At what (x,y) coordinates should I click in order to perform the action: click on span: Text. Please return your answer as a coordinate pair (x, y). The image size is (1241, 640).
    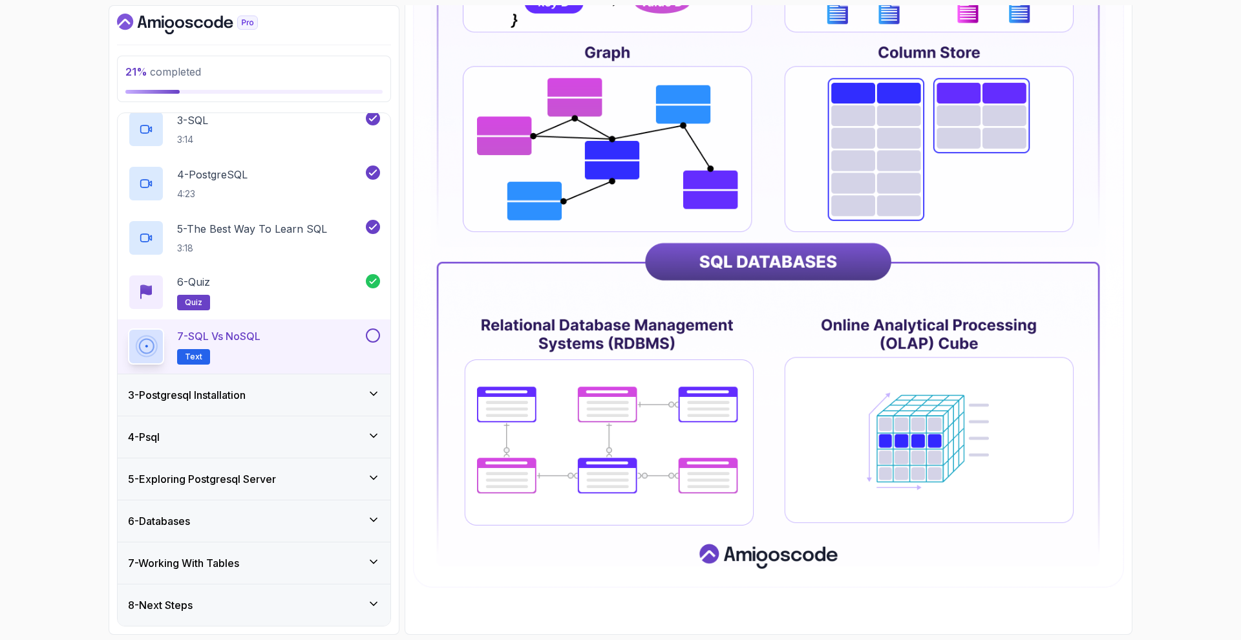
    Looking at the image, I should click on (193, 357).